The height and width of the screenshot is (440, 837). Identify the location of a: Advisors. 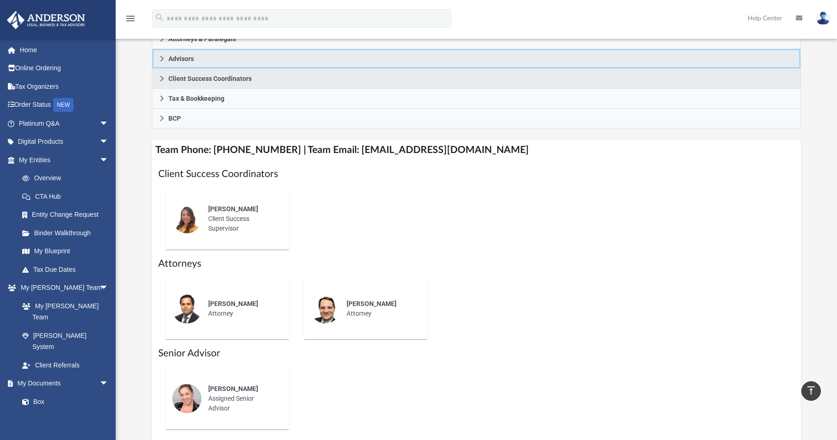
(476, 59).